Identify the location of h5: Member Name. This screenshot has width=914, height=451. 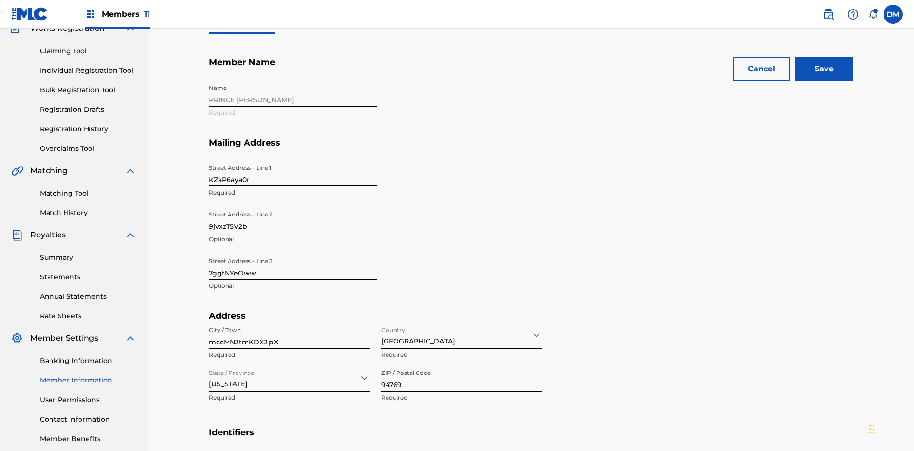
(531, 68).